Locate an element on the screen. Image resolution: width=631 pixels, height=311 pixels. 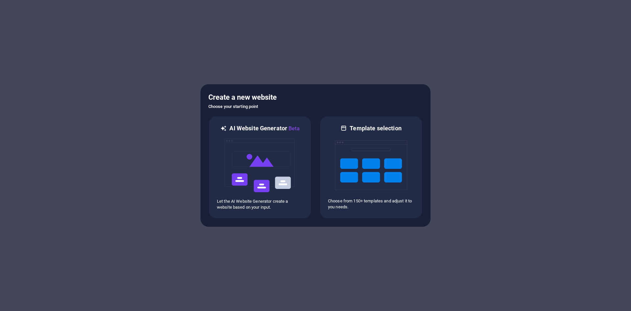
div: AI Website GeneratorBetaaiLet the AI Website Generator create a website based on your input. is located at coordinates (260, 167).